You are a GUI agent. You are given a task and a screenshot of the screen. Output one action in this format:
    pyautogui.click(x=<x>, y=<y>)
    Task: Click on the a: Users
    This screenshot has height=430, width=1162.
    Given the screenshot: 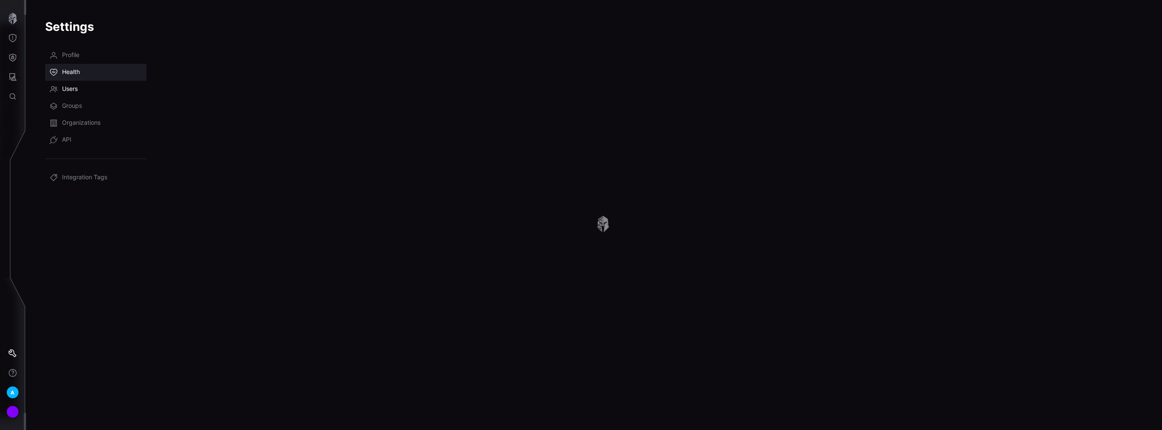 What is the action you would take?
    pyautogui.click(x=96, y=89)
    